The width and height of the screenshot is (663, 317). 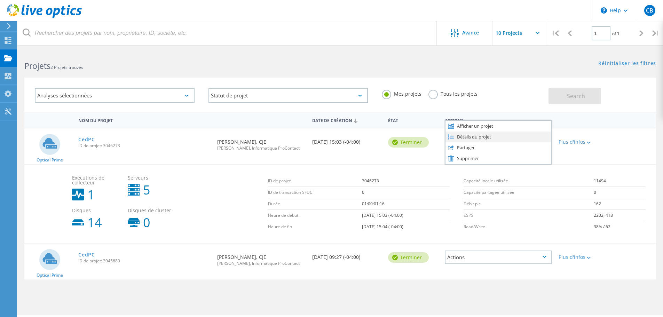 What do you see at coordinates (402, 93) in the screenshot?
I see `label: Mes projets` at bounding box center [402, 93].